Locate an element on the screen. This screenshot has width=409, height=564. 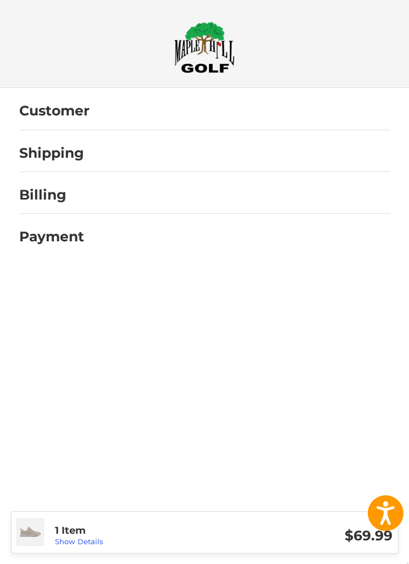
img: True Linkswear Men's All Day Ripstop Golf Shoes is located at coordinates (30, 532).